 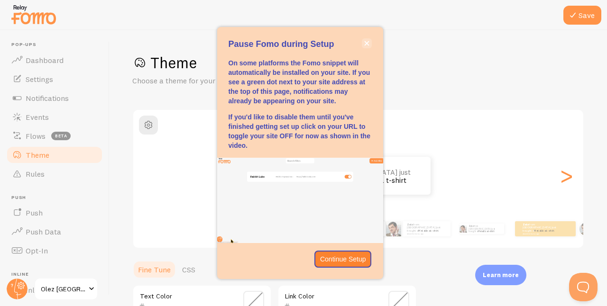 I want to click on h1: Theme, so click(x=358, y=63).